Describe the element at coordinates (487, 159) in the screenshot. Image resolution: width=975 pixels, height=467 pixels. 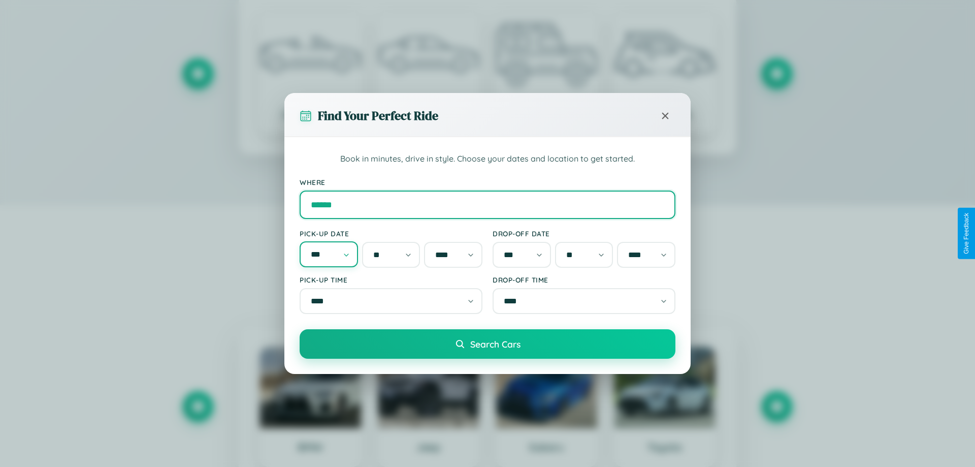
I see `p: Book in minutes, drive in style. Choose your dates and location to get started.` at that location.